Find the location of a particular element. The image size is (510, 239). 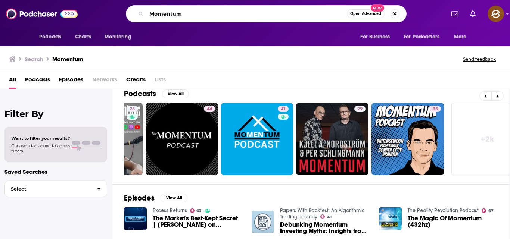

span: Networks is located at coordinates (105, 81).